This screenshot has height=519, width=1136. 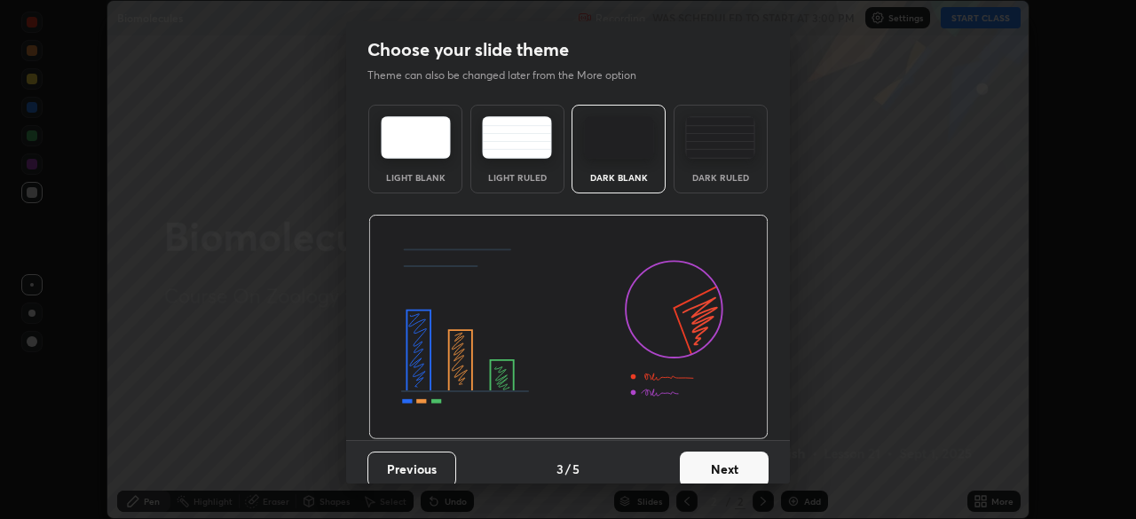 I want to click on img: lightRuledTheme.5fabf969.svg, so click(x=516, y=138).